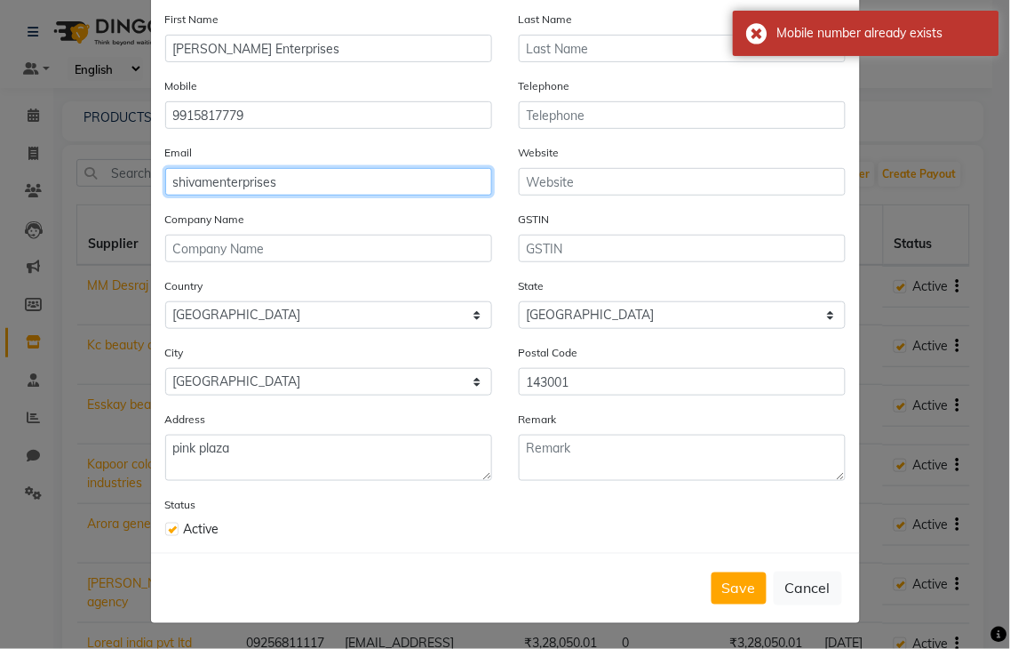  Describe the element at coordinates (174, 353) in the screenshot. I see `label: City` at that location.